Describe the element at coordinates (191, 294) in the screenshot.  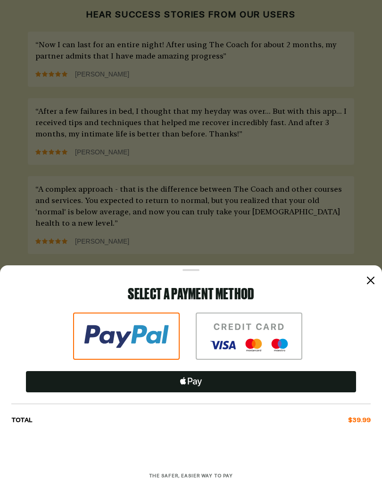
I see `p: Select a payment method` at that location.